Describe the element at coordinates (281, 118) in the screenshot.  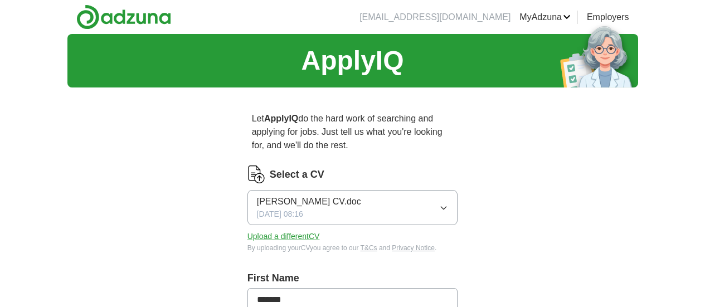
I see `strong: ApplyIQ` at that location.